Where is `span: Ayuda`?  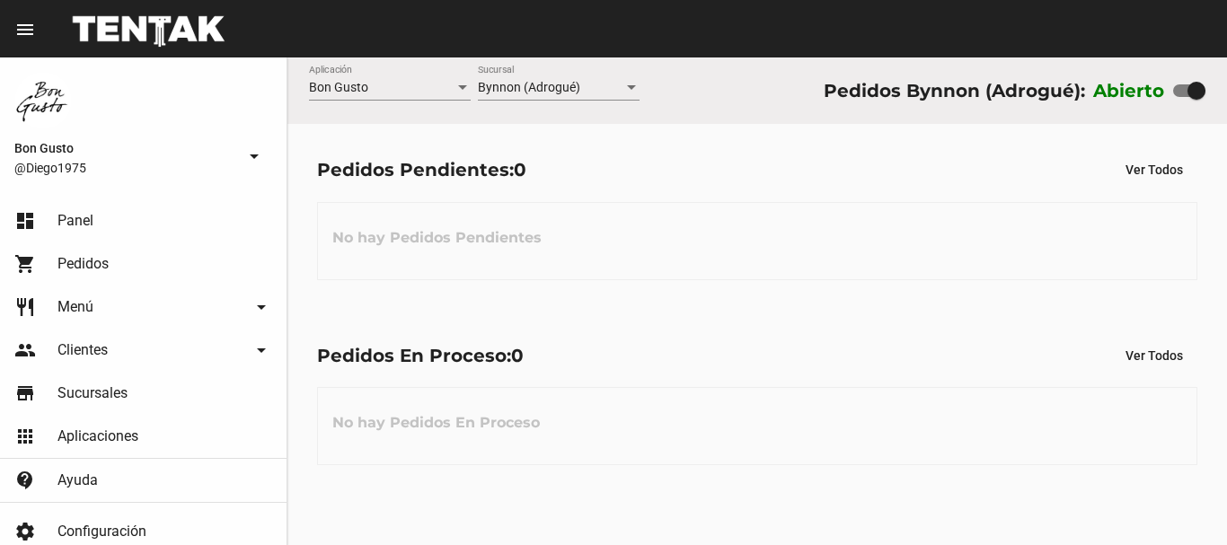 span: Ayuda is located at coordinates (77, 480).